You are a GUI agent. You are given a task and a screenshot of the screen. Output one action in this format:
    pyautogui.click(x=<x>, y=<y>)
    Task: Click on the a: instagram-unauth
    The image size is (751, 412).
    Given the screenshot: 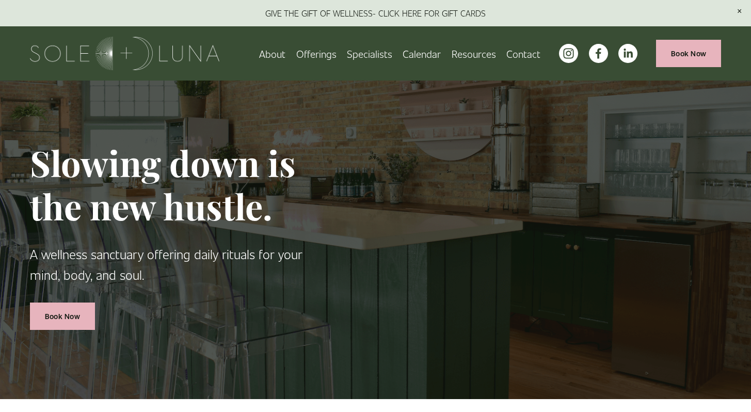 What is the action you would take?
    pyautogui.click(x=568, y=53)
    